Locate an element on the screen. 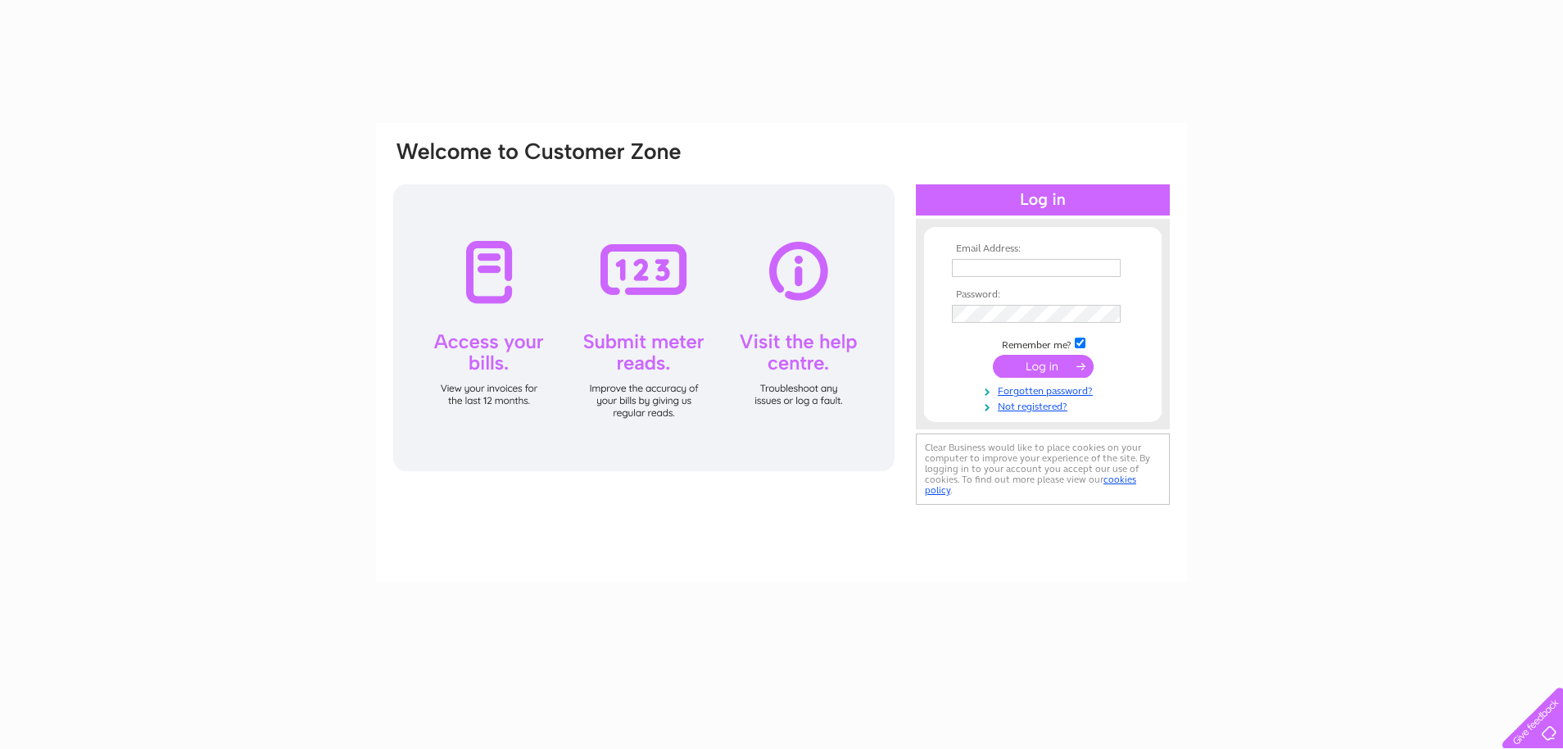 This screenshot has width=1563, height=749. a: cookies policy is located at coordinates (1031, 484).